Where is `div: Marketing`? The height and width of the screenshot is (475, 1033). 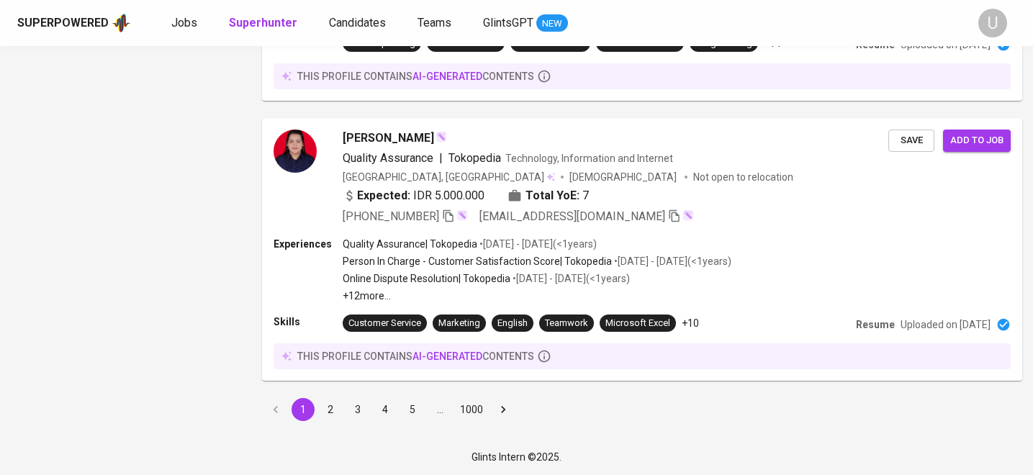 div: Marketing is located at coordinates (459, 323).